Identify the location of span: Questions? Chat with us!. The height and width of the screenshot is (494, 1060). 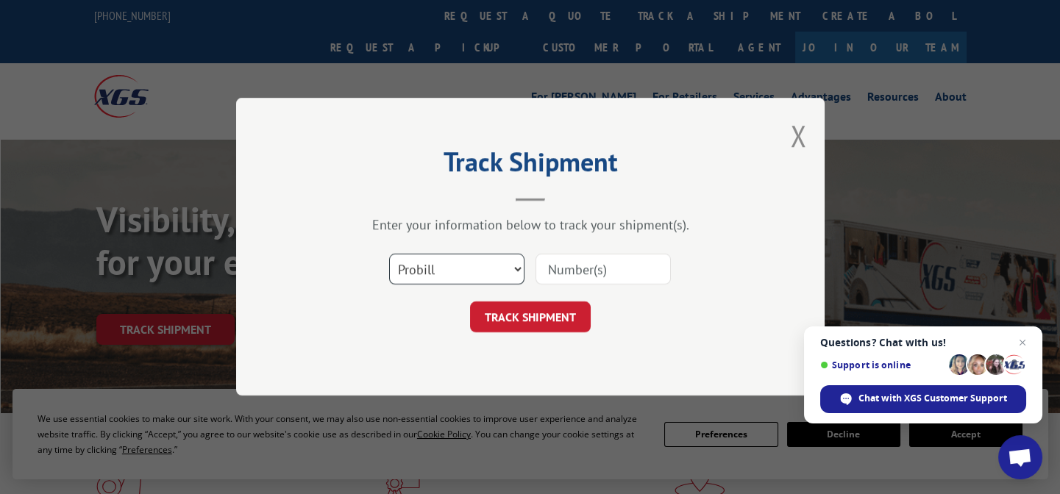
(923, 343).